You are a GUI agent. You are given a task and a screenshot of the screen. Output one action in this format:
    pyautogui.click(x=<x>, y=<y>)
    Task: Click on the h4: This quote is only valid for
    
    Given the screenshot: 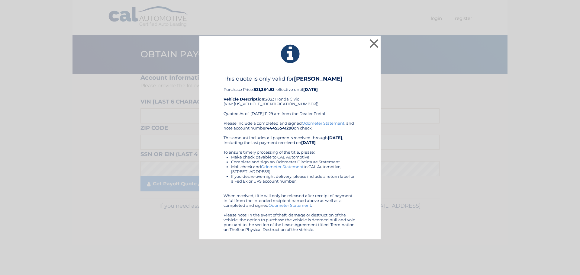 What is the action you would take?
    pyautogui.click(x=290, y=79)
    